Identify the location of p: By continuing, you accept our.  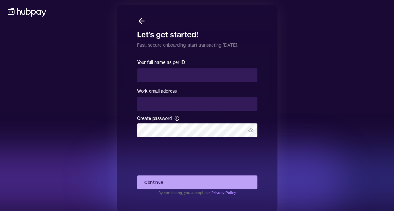
(197, 193).